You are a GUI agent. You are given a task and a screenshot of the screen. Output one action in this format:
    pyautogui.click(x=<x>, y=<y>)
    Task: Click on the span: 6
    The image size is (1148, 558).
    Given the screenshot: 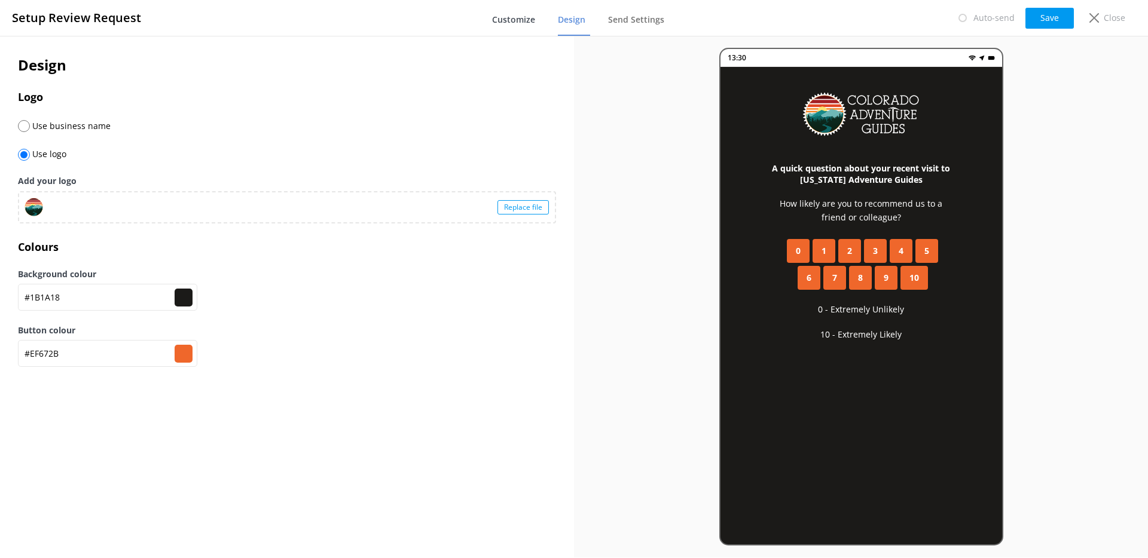 What is the action you would take?
    pyautogui.click(x=809, y=278)
    